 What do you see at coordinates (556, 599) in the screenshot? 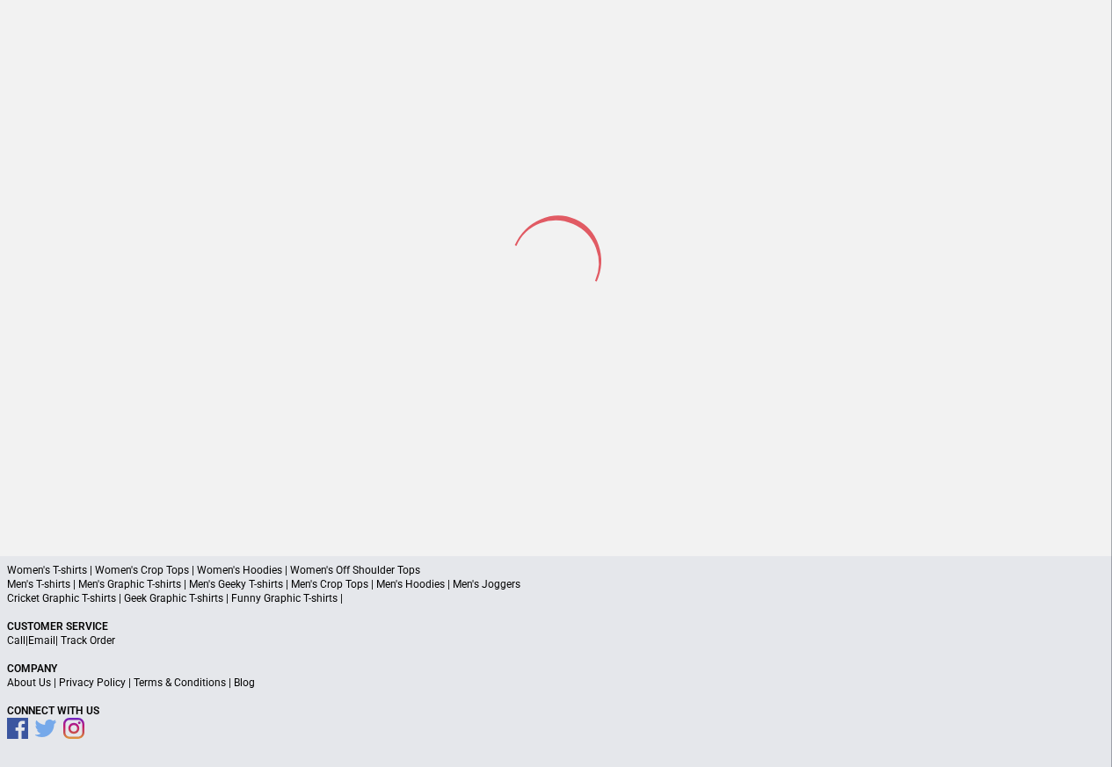
I see `p: Cricket Graphic T-shirts | Geek Graphic T-shirts | Funny Graphic T-shirts |` at bounding box center [556, 599].